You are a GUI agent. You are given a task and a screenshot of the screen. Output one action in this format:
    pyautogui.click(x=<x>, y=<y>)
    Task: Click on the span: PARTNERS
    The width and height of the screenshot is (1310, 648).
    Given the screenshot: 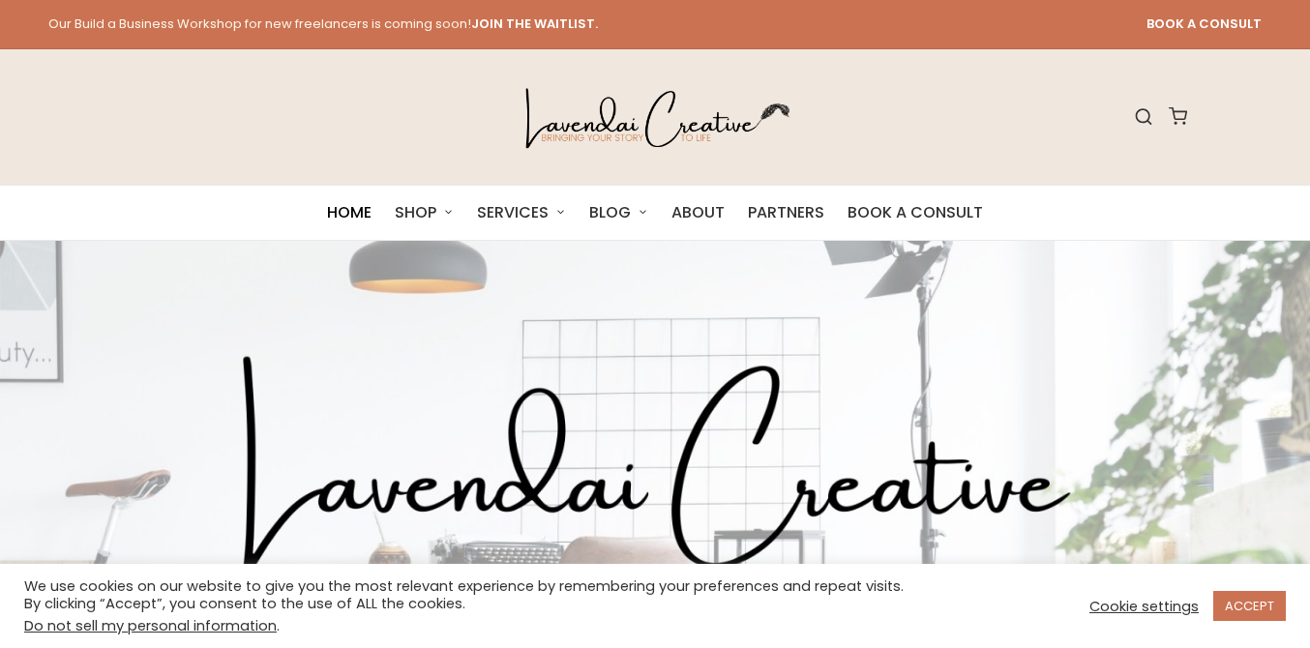 What is the action you would take?
    pyautogui.click(x=785, y=213)
    